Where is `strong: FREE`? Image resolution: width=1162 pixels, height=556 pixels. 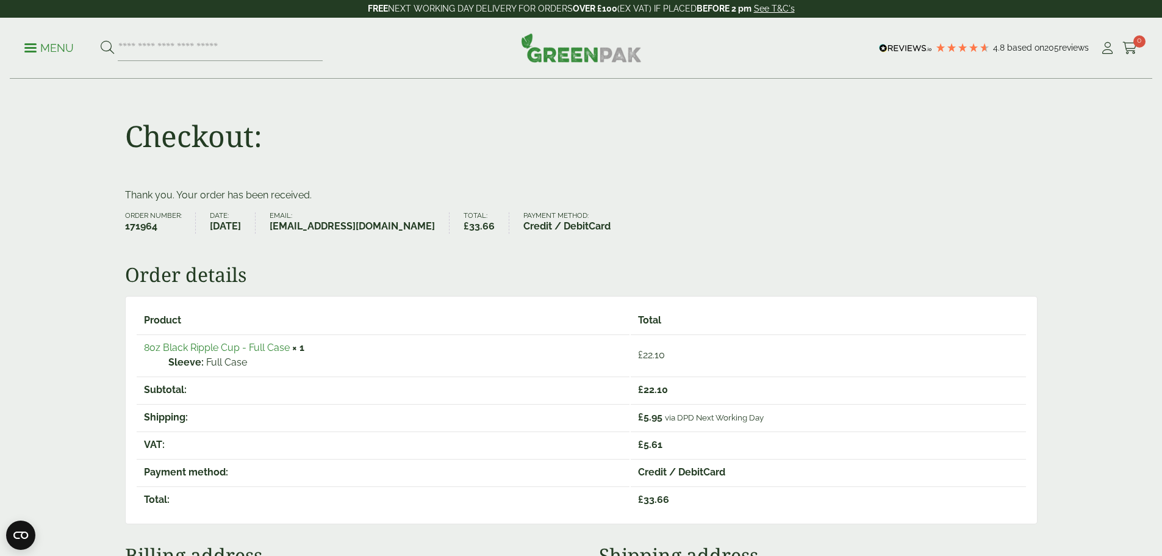 strong: FREE is located at coordinates (378, 9).